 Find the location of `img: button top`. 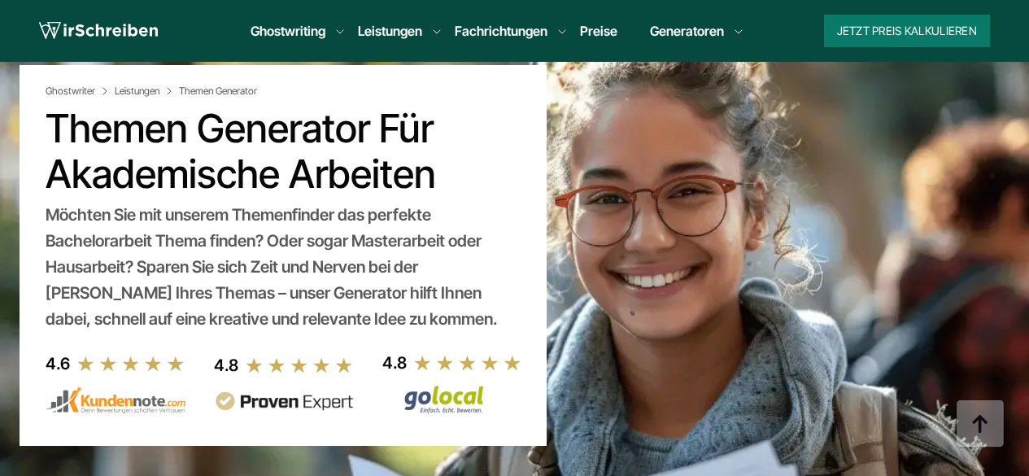

img: button top is located at coordinates (980, 424).